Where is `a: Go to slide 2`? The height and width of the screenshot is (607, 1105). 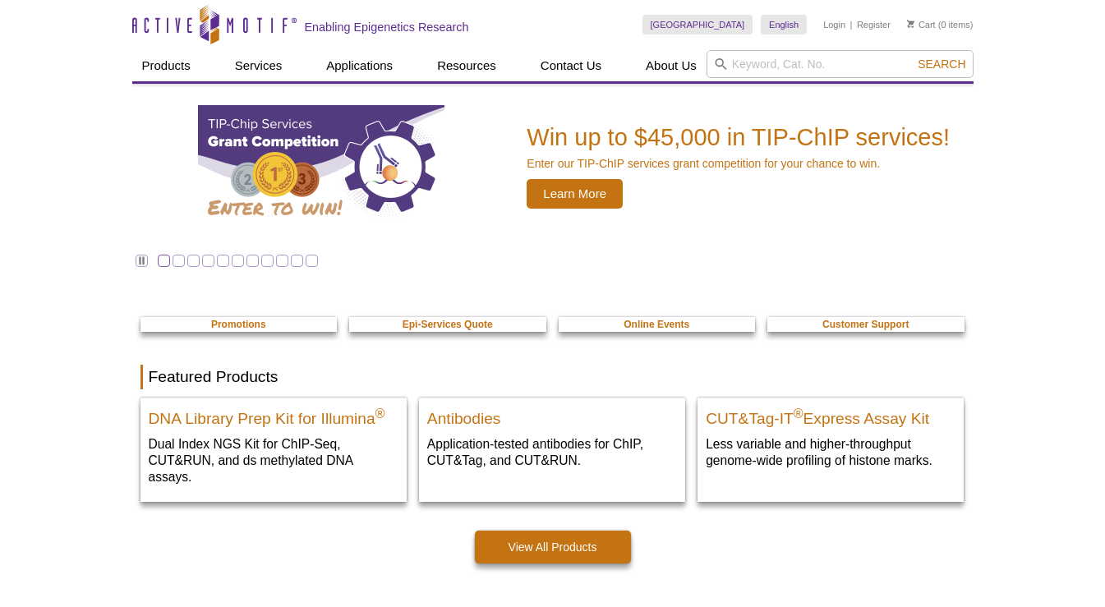 a: Go to slide 2 is located at coordinates (178, 260).